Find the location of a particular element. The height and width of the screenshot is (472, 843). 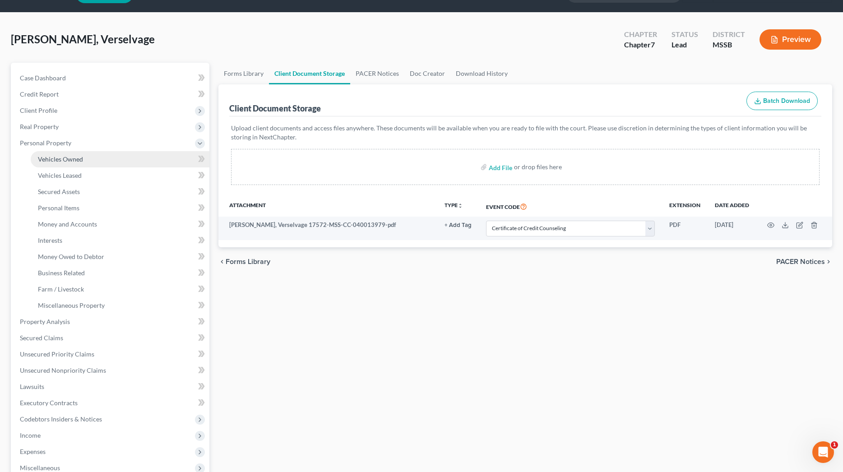

span: Business Related is located at coordinates (61, 273).